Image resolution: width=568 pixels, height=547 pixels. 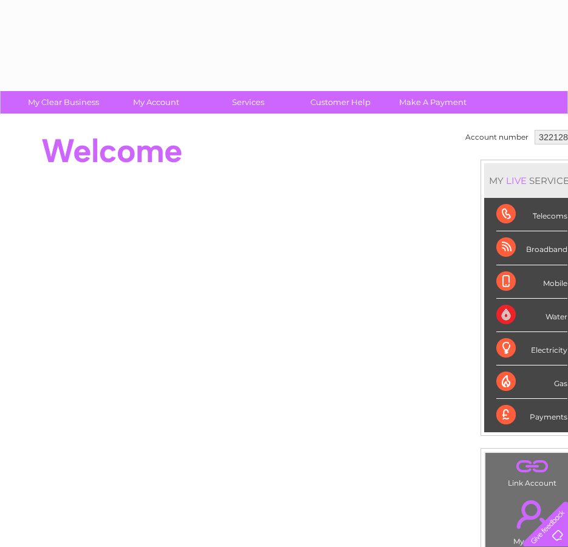 What do you see at coordinates (516, 180) in the screenshot?
I see `div: LIVE` at bounding box center [516, 180].